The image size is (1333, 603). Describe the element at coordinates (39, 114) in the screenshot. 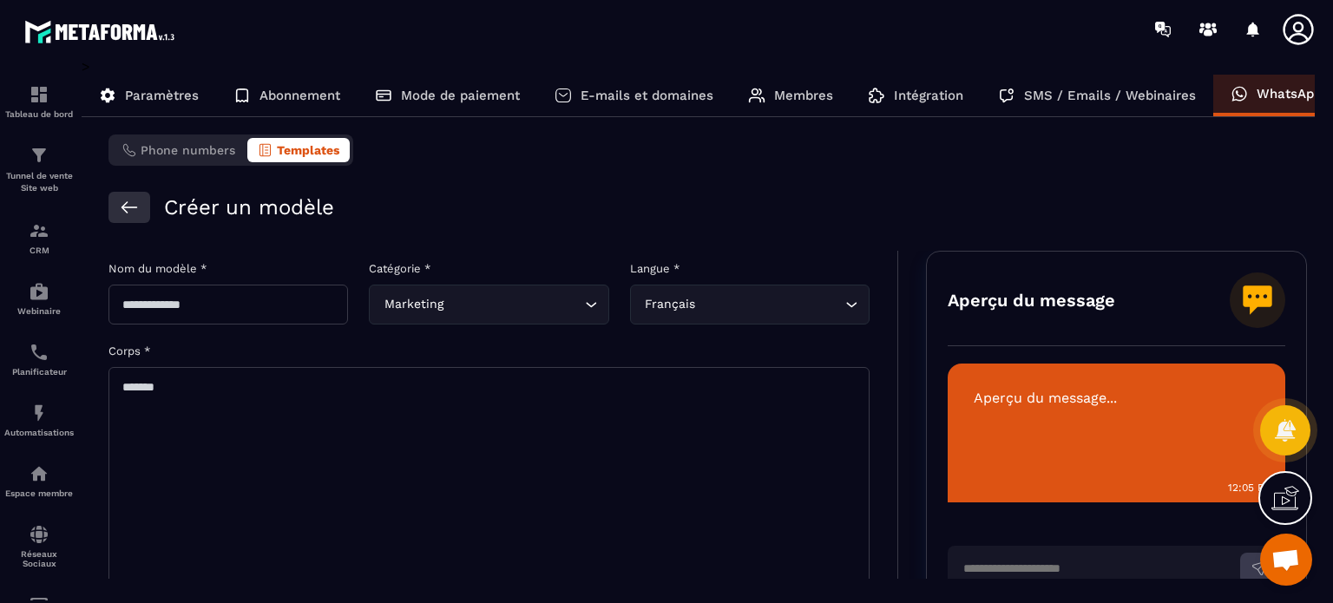

I see `p: Tableau de bord` at that location.